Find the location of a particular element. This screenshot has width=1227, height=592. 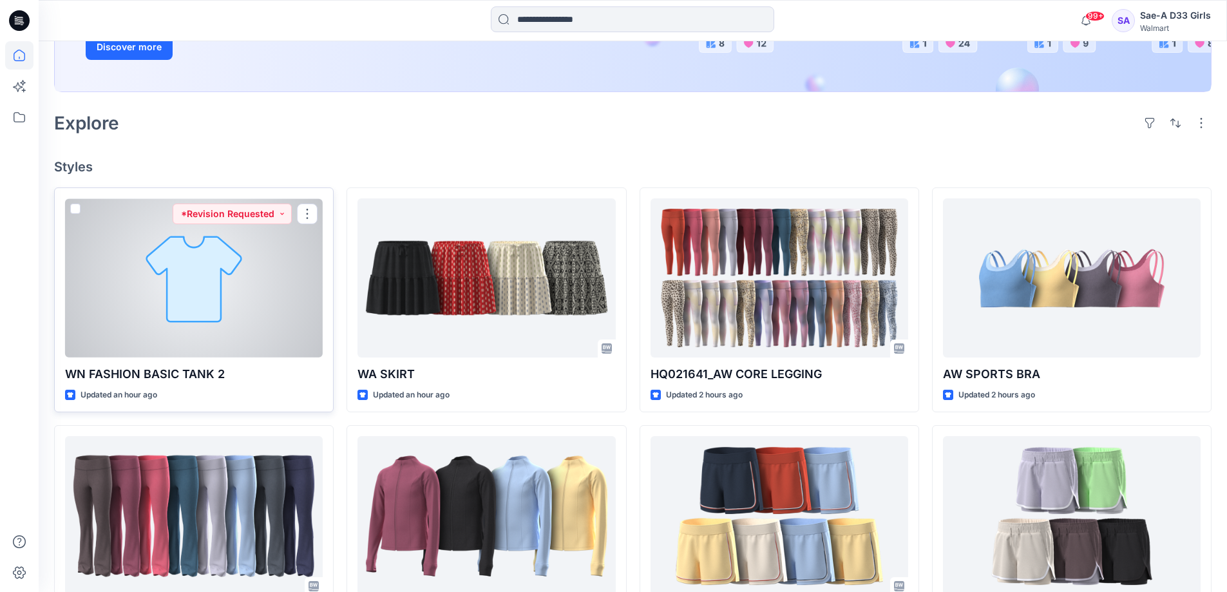

div: SA is located at coordinates (1123, 21).